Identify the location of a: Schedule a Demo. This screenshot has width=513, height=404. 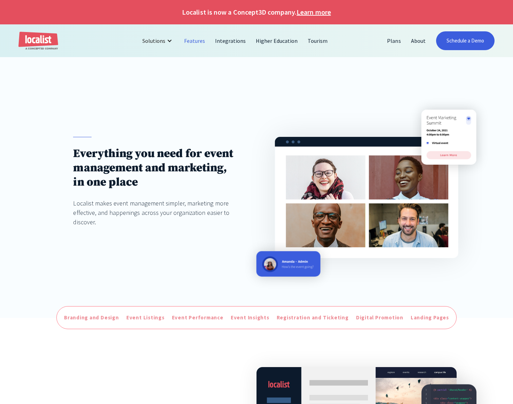
(466, 41).